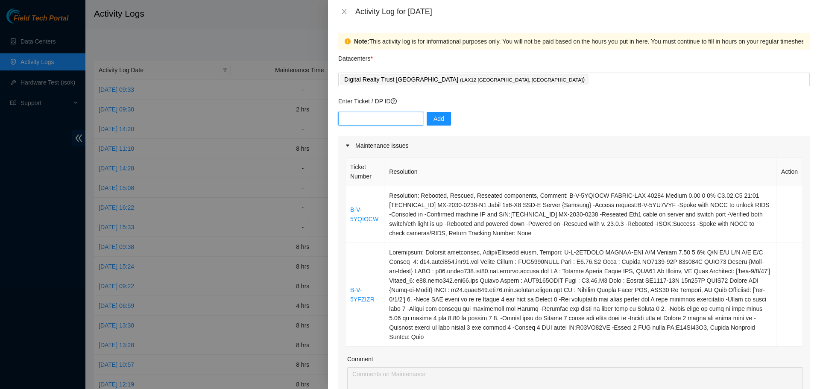 The height and width of the screenshot is (389, 820). Describe the element at coordinates (362, 295) in the screenshot. I see `a: B-V-5YFZIZR` at that location.